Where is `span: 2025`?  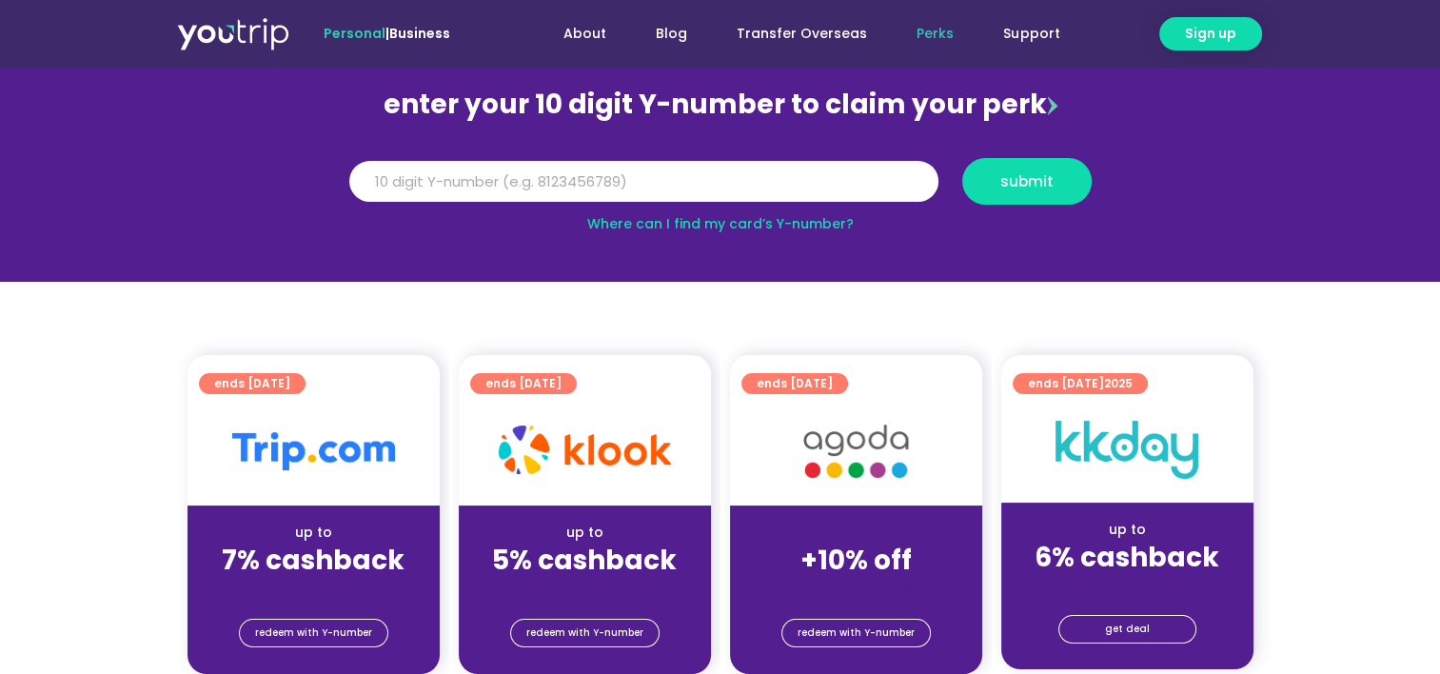
span: 2025 is located at coordinates (1118, 383).